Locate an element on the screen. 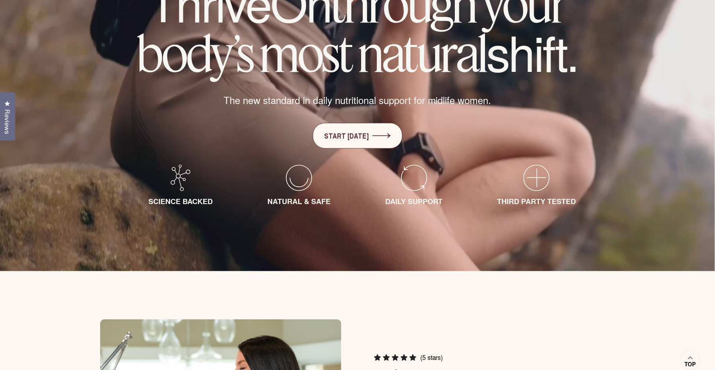  span: NATURAL & SAFE is located at coordinates (299, 201).